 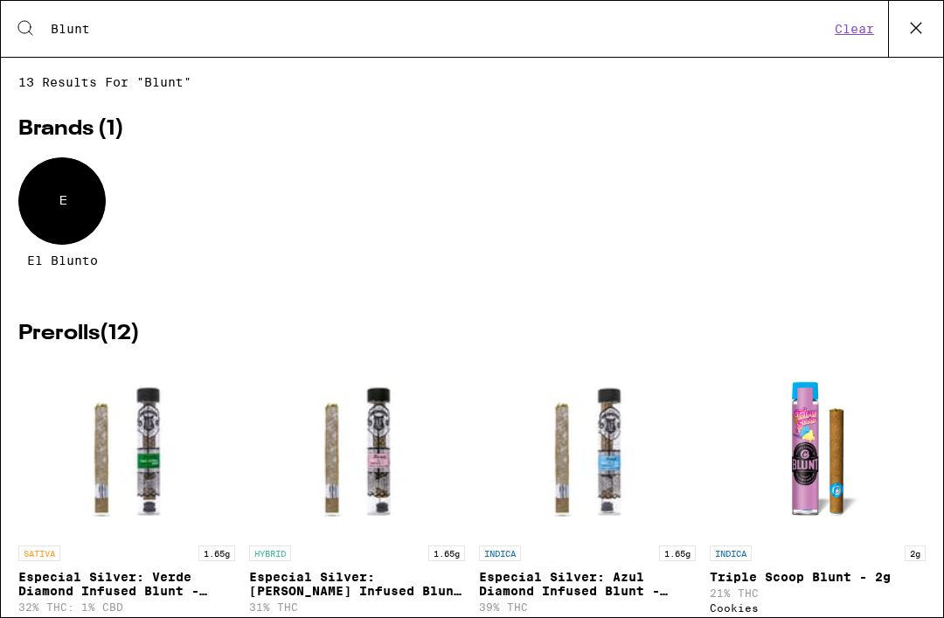 What do you see at coordinates (62, 261) in the screenshot?
I see `span: El Blunto` at bounding box center [62, 261].